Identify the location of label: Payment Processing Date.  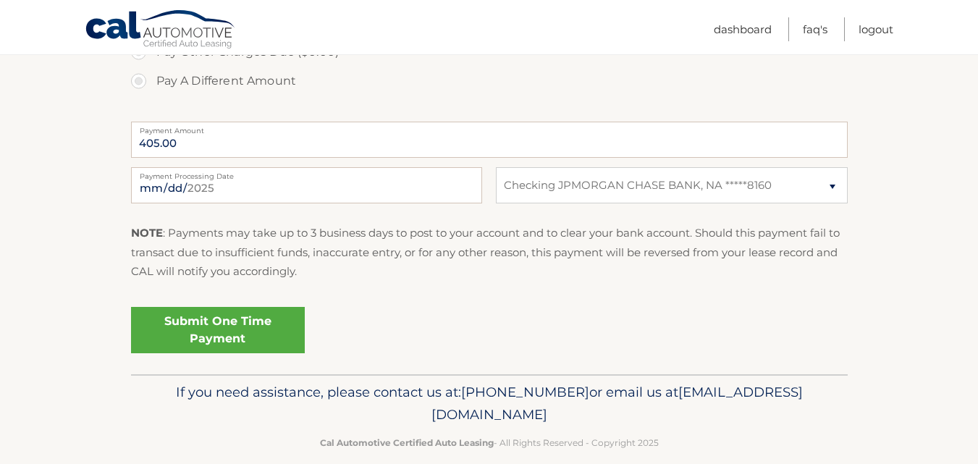
(306, 173).